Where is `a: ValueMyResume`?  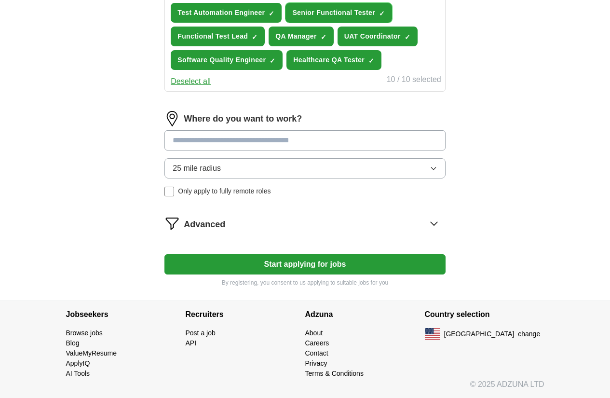
a: ValueMyResume is located at coordinates (92, 353).